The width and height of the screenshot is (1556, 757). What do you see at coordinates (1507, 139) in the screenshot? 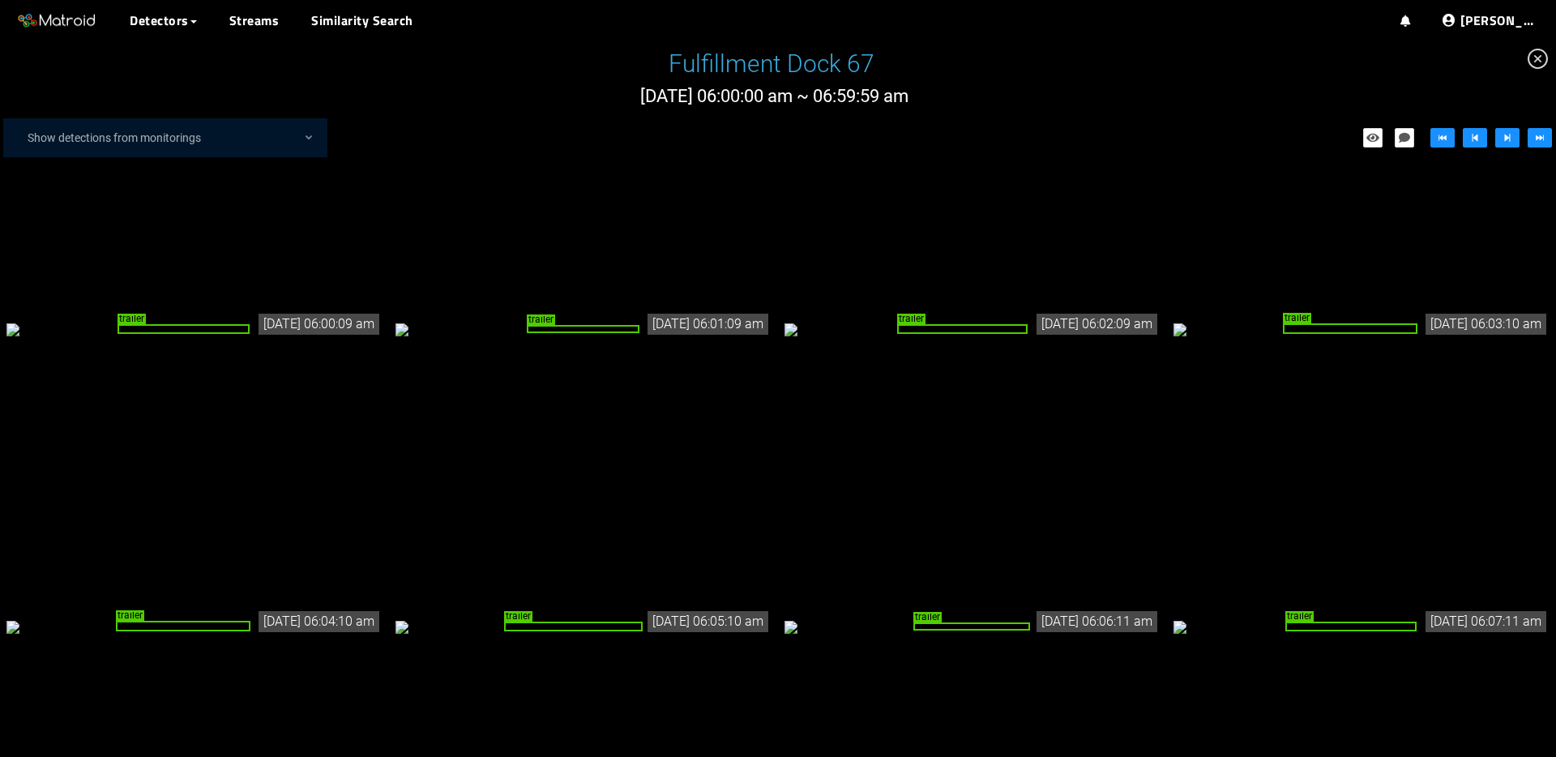
I see `span: step-forward` at bounding box center [1507, 139].